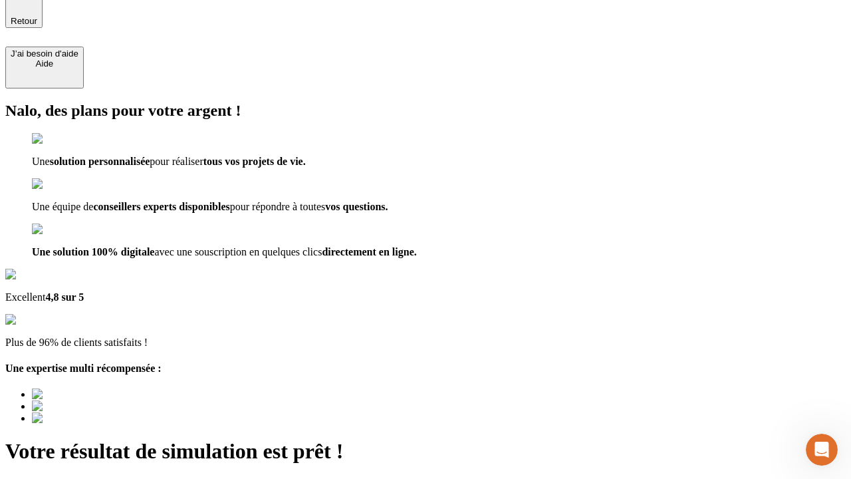  Describe the element at coordinates (426, 342) in the screenshot. I see `p: Plus de 96% de clients satisfaits !` at that location.